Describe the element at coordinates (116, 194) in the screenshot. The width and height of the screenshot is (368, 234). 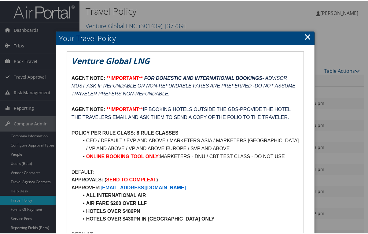
I see `strong: ALL INTERNATIONAL AIR` at that location.